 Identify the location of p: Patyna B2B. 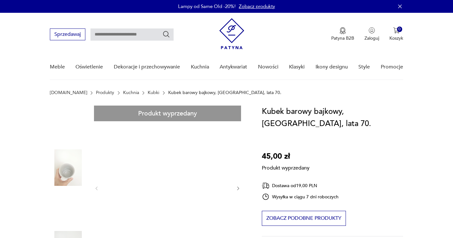
(343, 38).